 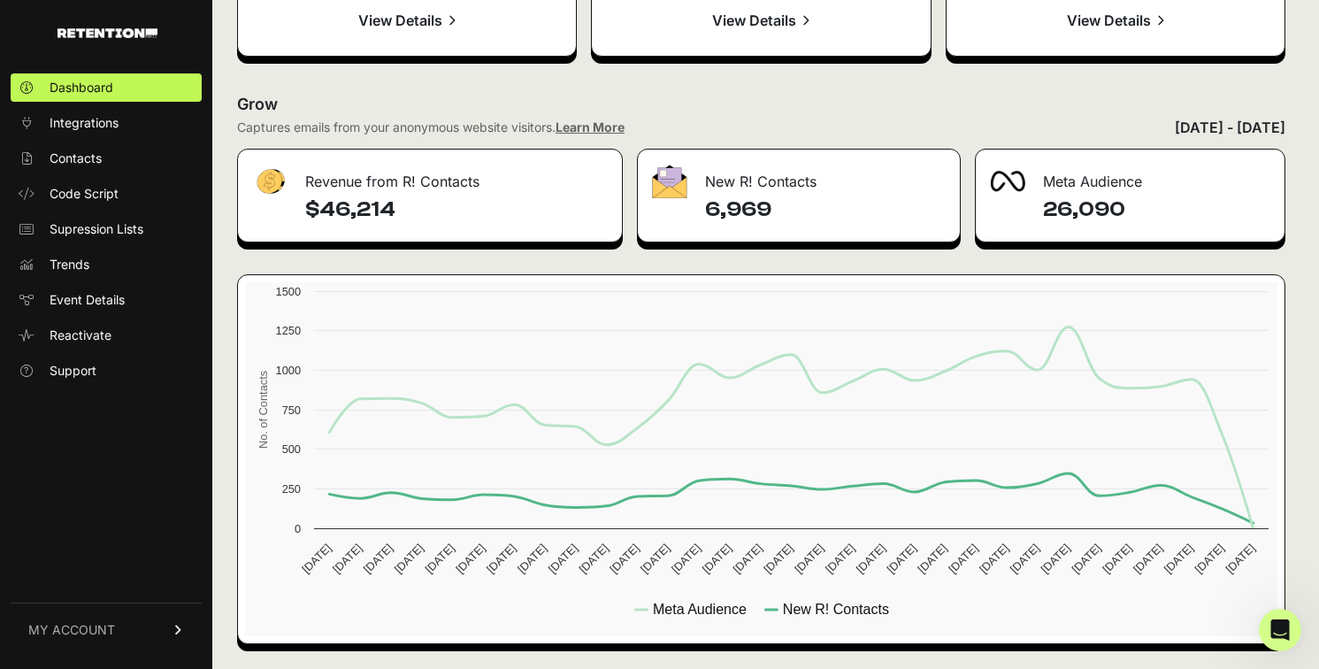 I want to click on text: New R! Contacts, so click(x=836, y=608).